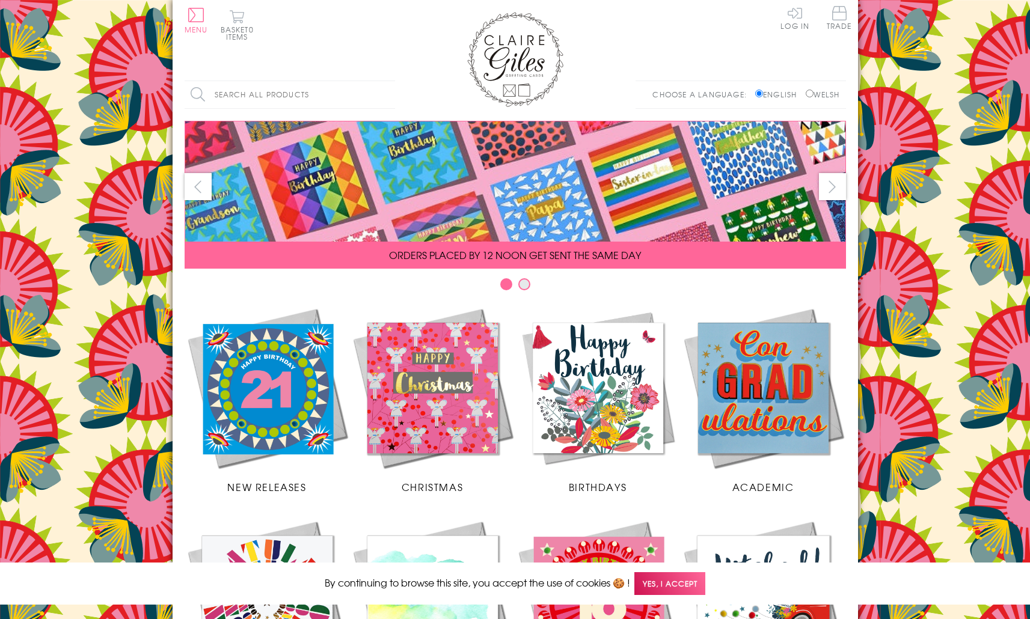  What do you see at coordinates (822, 94) in the screenshot?
I see `label: Welsh` at bounding box center [822, 94].